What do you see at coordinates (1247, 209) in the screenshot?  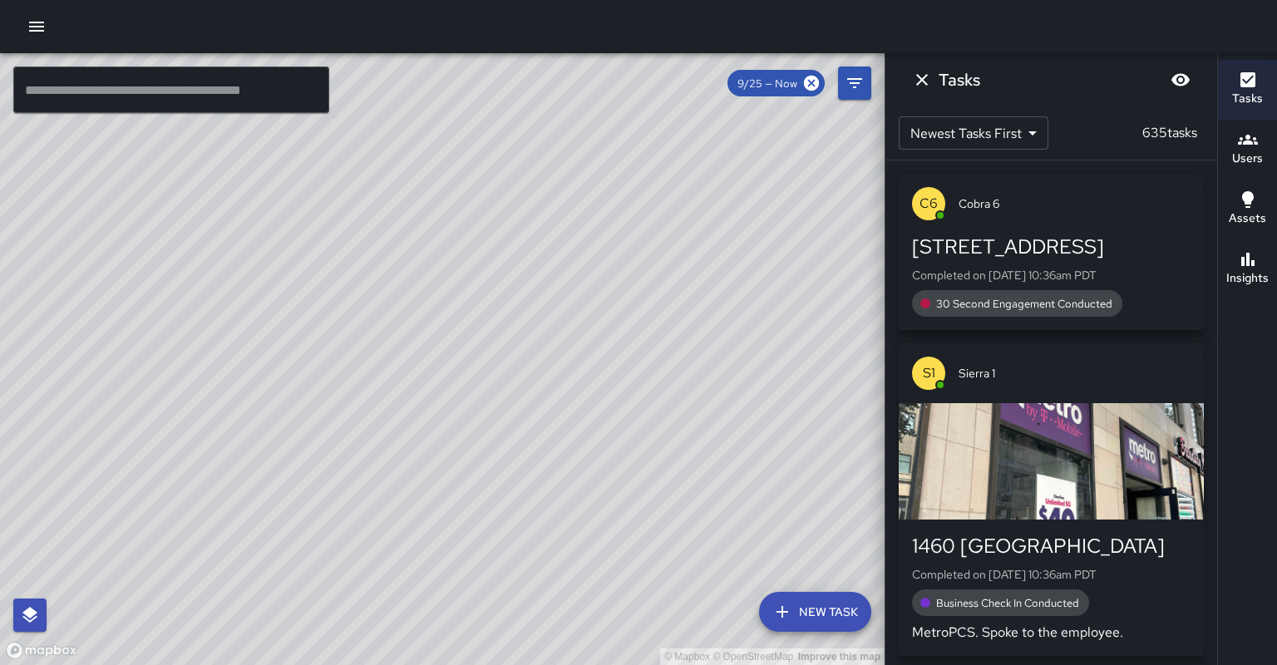 I see `button: Assets` at bounding box center [1247, 209].